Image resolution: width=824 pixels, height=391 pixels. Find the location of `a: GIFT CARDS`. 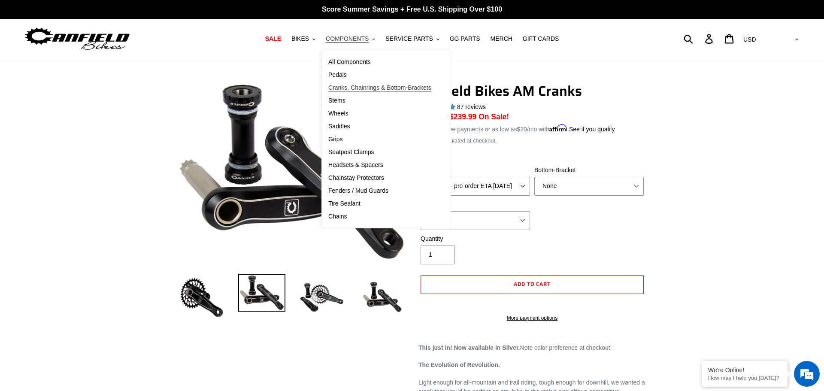

a: GIFT CARDS is located at coordinates (541, 39).